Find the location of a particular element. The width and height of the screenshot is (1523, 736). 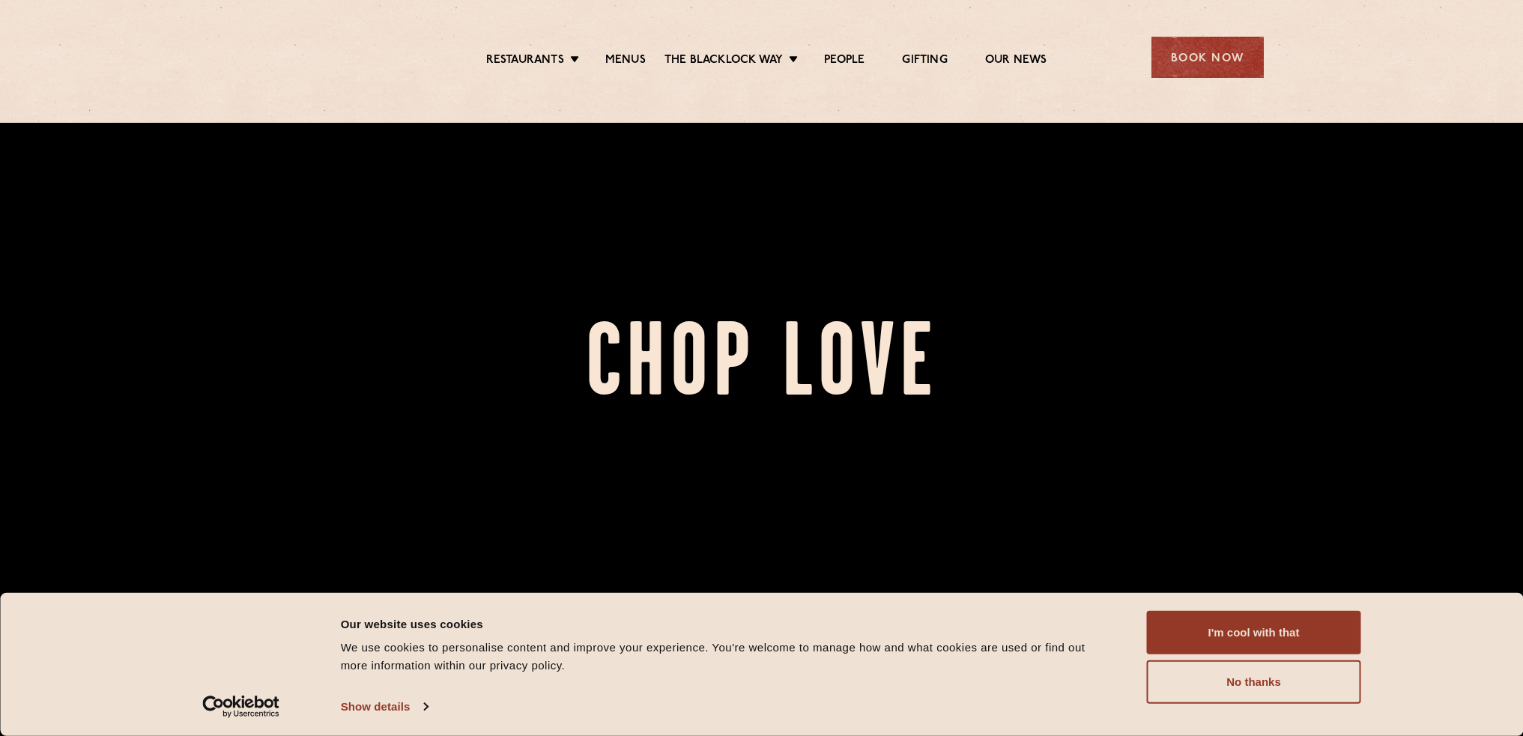

div: We use cookies to personalise content and improve your experience. You're welcome to manage how a... is located at coordinates (727, 657).